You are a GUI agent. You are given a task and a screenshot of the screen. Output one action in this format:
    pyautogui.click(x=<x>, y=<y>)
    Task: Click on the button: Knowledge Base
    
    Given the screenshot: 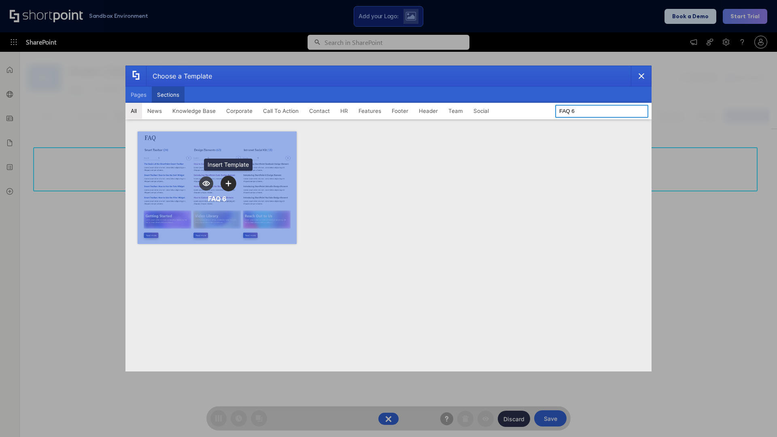 What is the action you would take?
    pyautogui.click(x=194, y=111)
    